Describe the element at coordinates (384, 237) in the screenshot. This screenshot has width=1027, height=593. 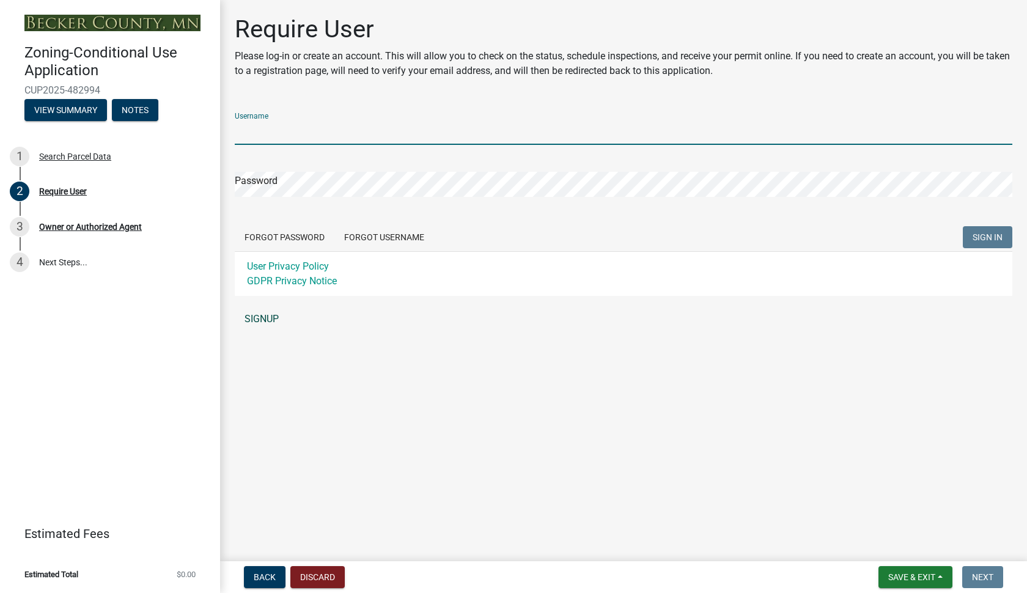
I see `button: Forgot Username` at that location.